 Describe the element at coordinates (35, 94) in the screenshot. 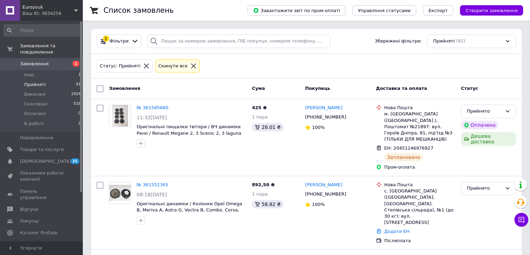

I see `span: Виконані` at that location.